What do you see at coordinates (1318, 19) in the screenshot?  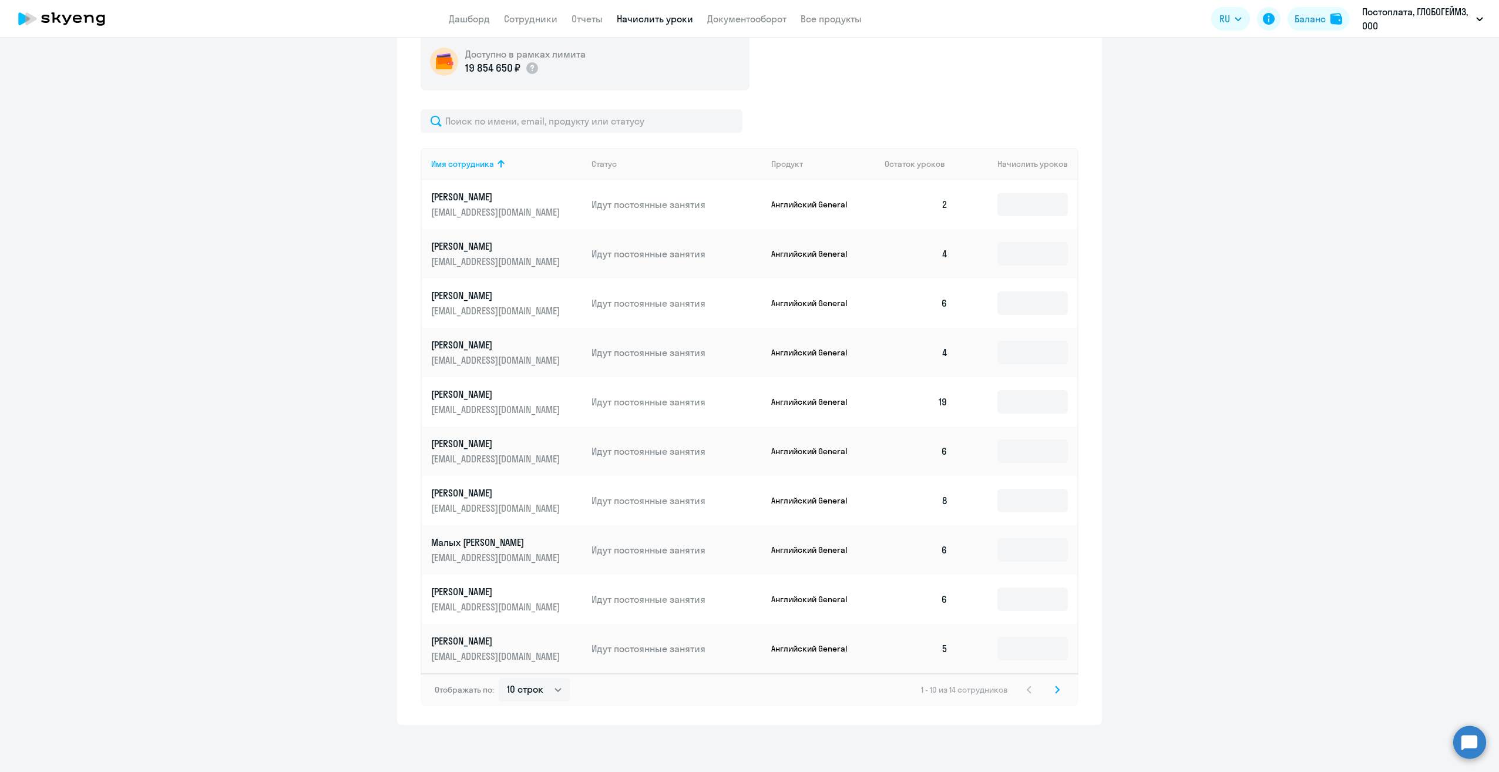 I see `a: Балансbalance` at bounding box center [1318, 19].